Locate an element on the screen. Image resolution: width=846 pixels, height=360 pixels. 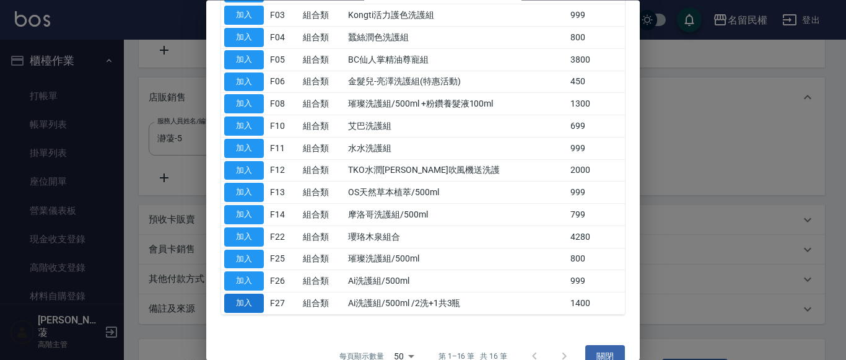
td: F22 is located at coordinates (283, 237).